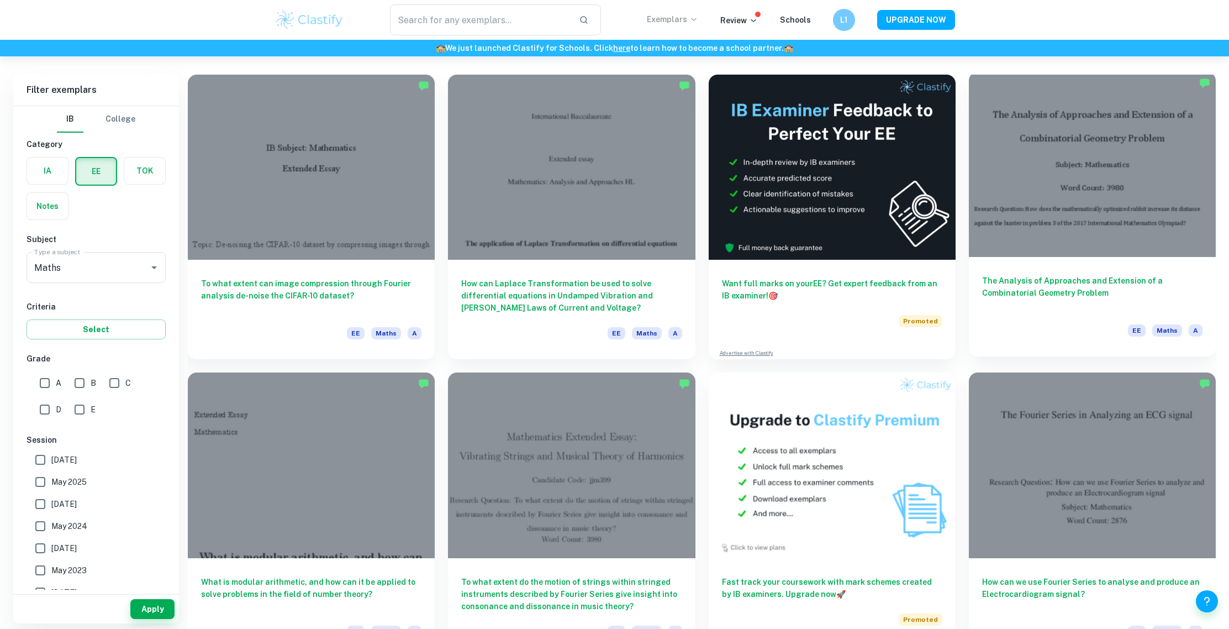 The width and height of the screenshot is (1229, 629). Describe the element at coordinates (1092, 293) in the screenshot. I see `h6: The Analysis of Approaches and Extension of a Combinatorial Geometry Problem` at that location.